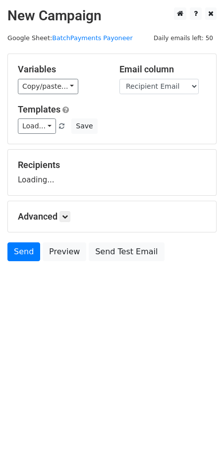  I want to click on a: Preview, so click(64, 252).